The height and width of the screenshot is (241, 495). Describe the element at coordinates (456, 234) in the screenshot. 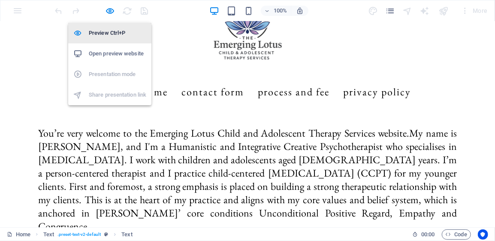

I see `span: Code` at that location.